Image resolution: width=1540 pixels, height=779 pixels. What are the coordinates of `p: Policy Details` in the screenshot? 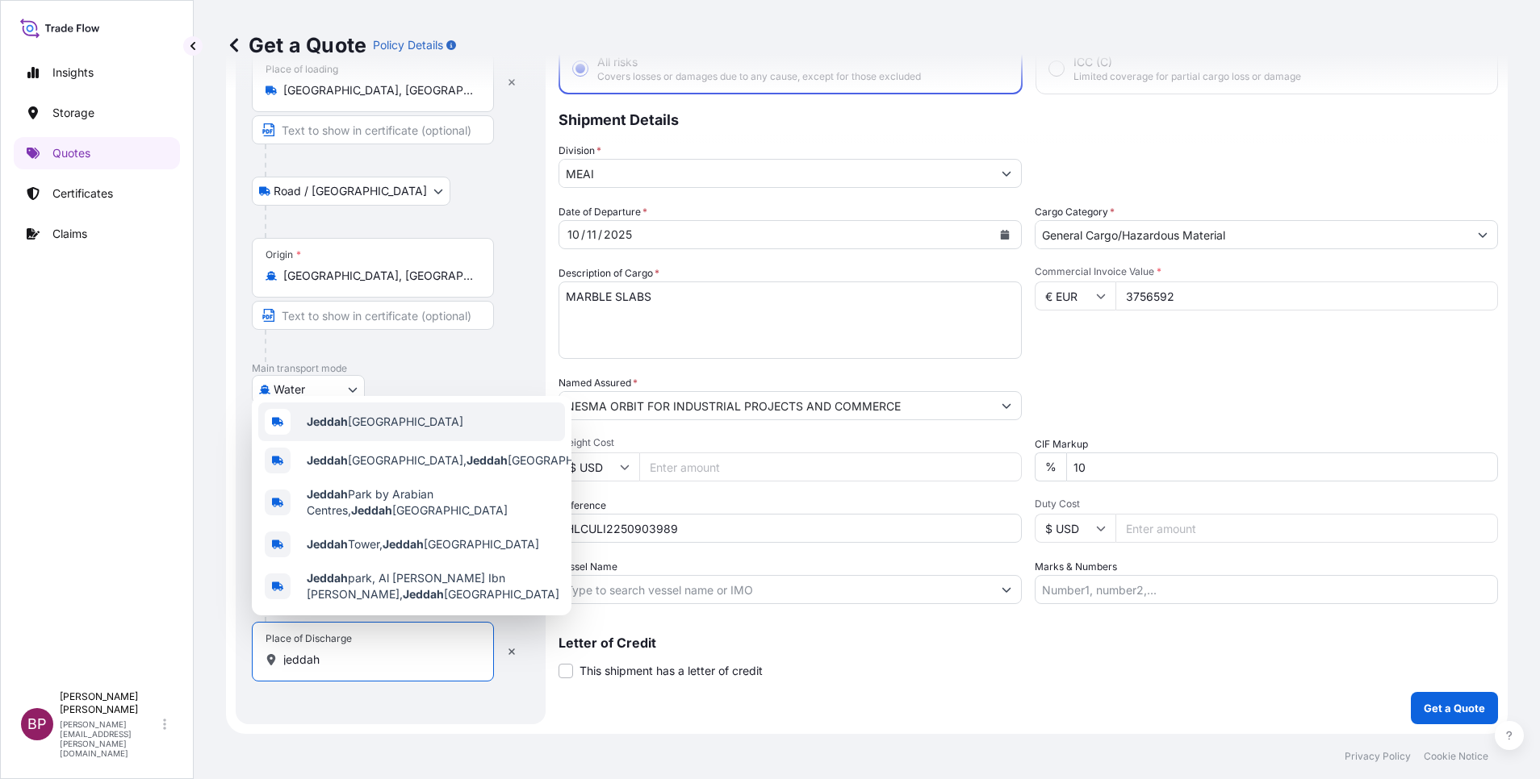 It's located at (407, 45).